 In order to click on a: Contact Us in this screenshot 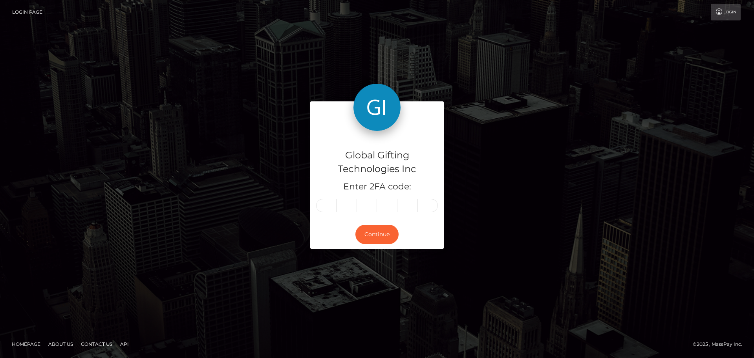, I will do `click(97, 343)`.